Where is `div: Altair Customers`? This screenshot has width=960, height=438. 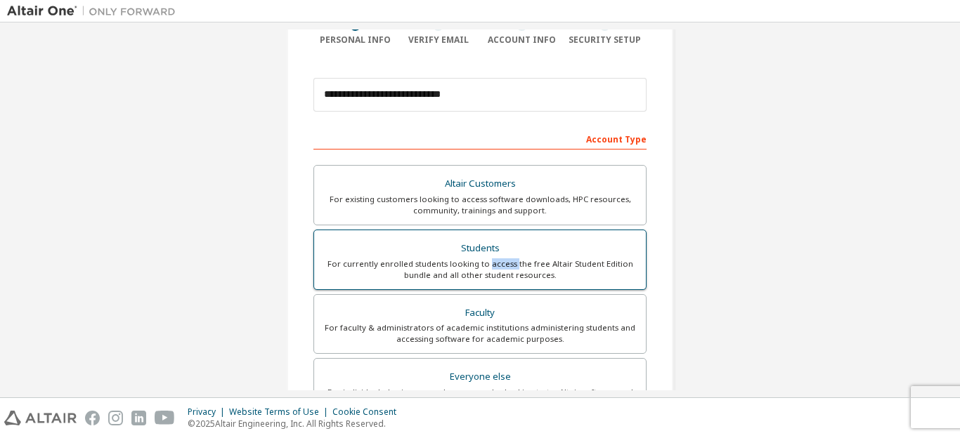
div: Altair Customers is located at coordinates (480, 184).